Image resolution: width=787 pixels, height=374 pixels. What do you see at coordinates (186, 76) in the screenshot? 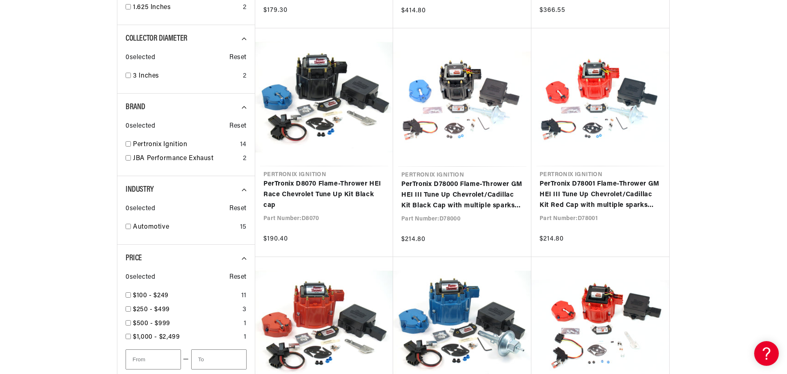
I see `a: 3 Inches` at bounding box center [186, 76].